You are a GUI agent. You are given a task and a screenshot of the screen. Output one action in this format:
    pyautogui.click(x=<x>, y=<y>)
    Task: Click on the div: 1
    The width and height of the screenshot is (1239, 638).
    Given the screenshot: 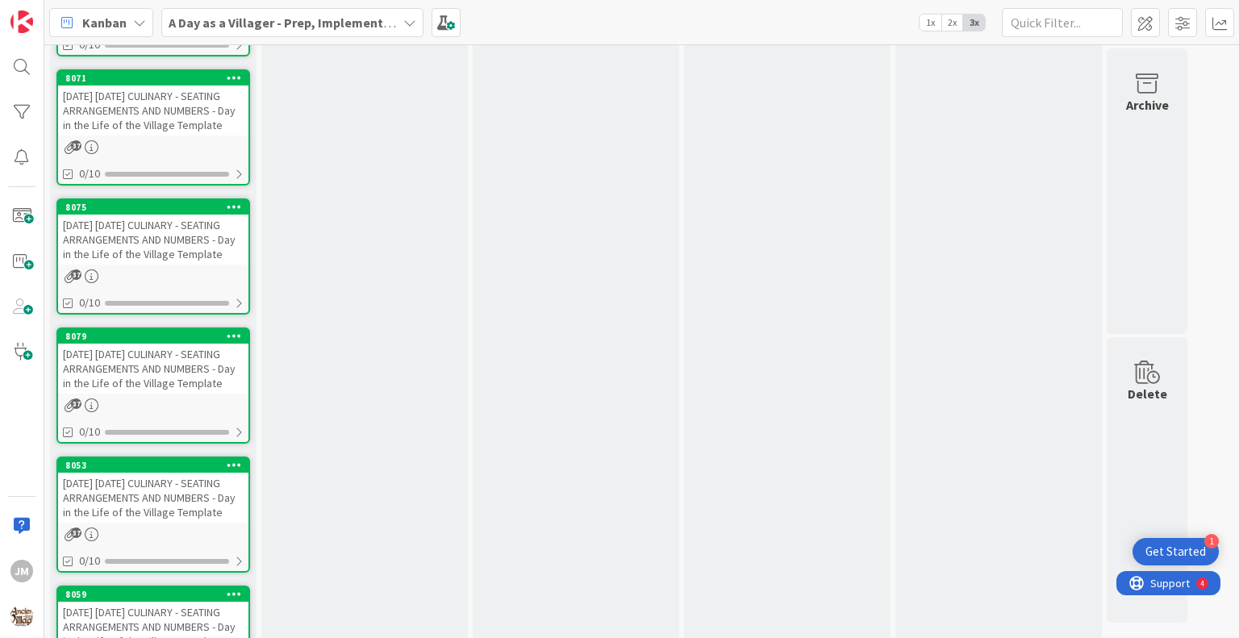 What is the action you would take?
    pyautogui.click(x=1211, y=541)
    